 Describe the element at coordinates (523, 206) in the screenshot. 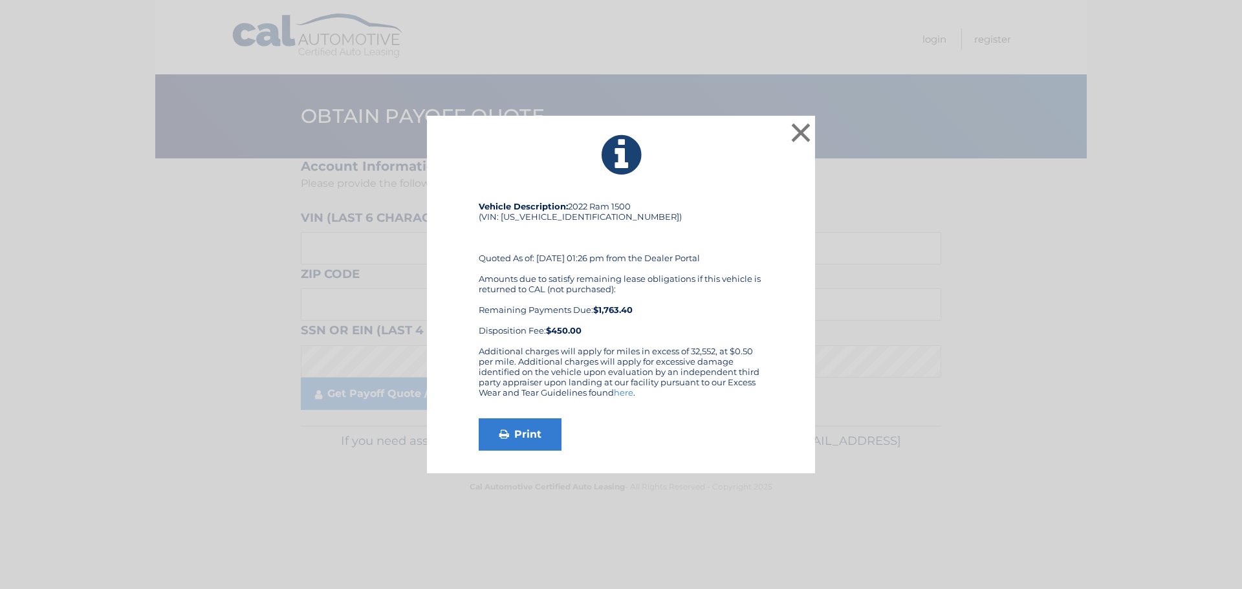

I see `strong: Vehicle Description:` at that location.